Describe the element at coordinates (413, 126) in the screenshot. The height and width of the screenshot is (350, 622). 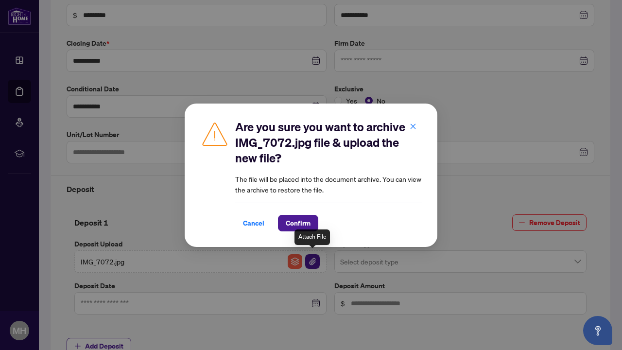
I see `span: close` at that location.